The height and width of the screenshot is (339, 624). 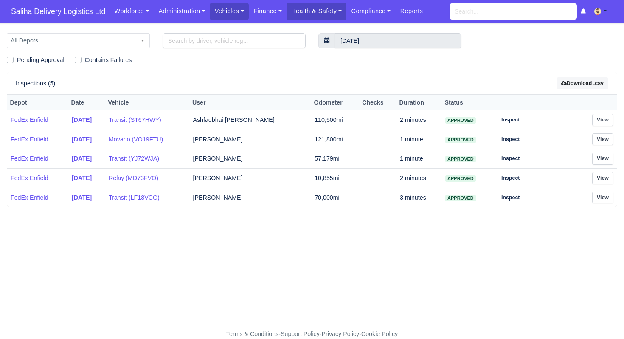 What do you see at coordinates (38, 102) in the screenshot?
I see `th: Depot` at bounding box center [38, 102].